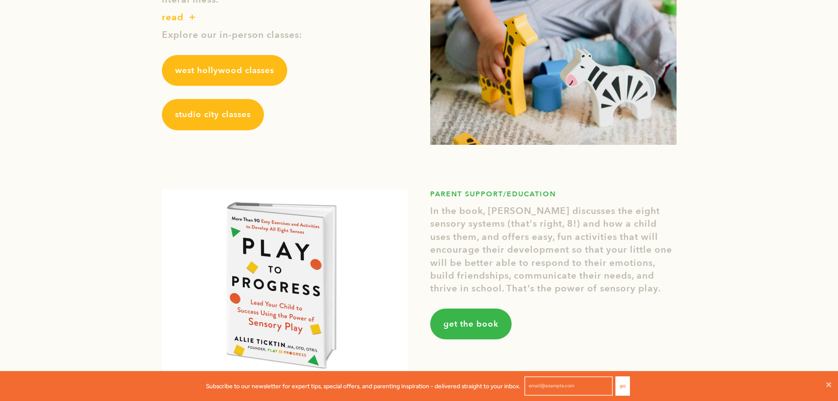 This screenshot has height=401, width=838. What do you see at coordinates (172, 18) in the screenshot?
I see `p: read` at bounding box center [172, 18].